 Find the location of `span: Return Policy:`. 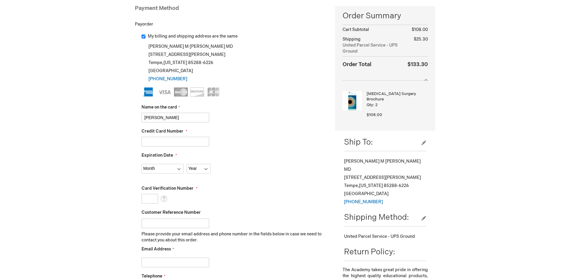

span: Return Policy: is located at coordinates (370, 252).